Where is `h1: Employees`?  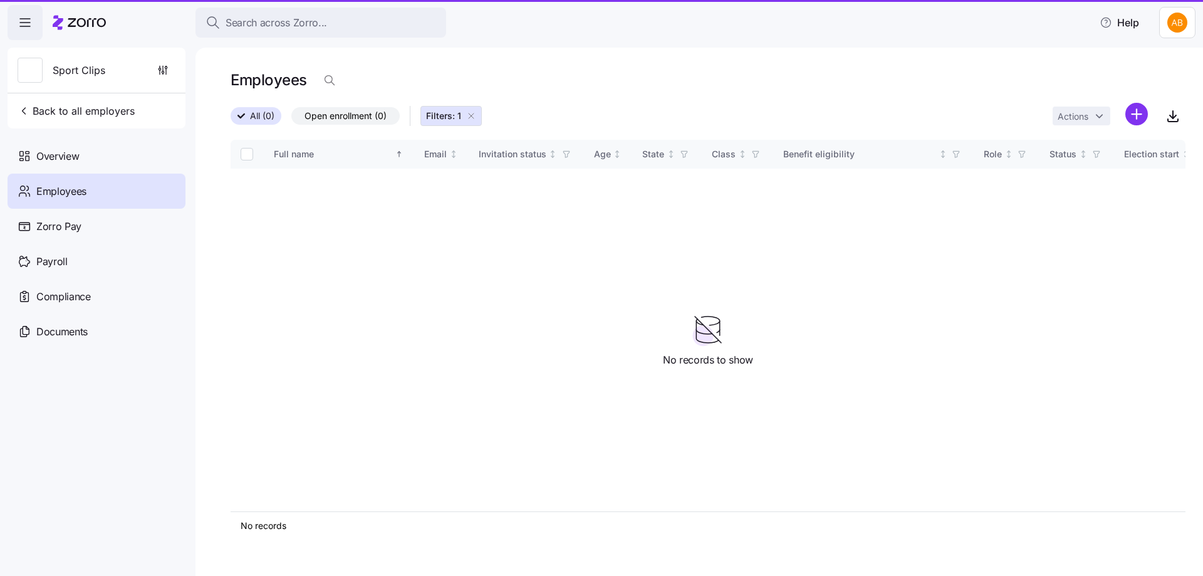
h1: Employees is located at coordinates (269, 80).